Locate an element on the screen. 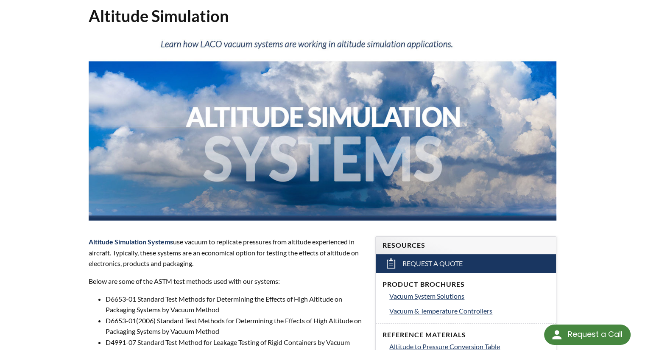 The image size is (645, 350). a: Request a Quote is located at coordinates (465, 263).